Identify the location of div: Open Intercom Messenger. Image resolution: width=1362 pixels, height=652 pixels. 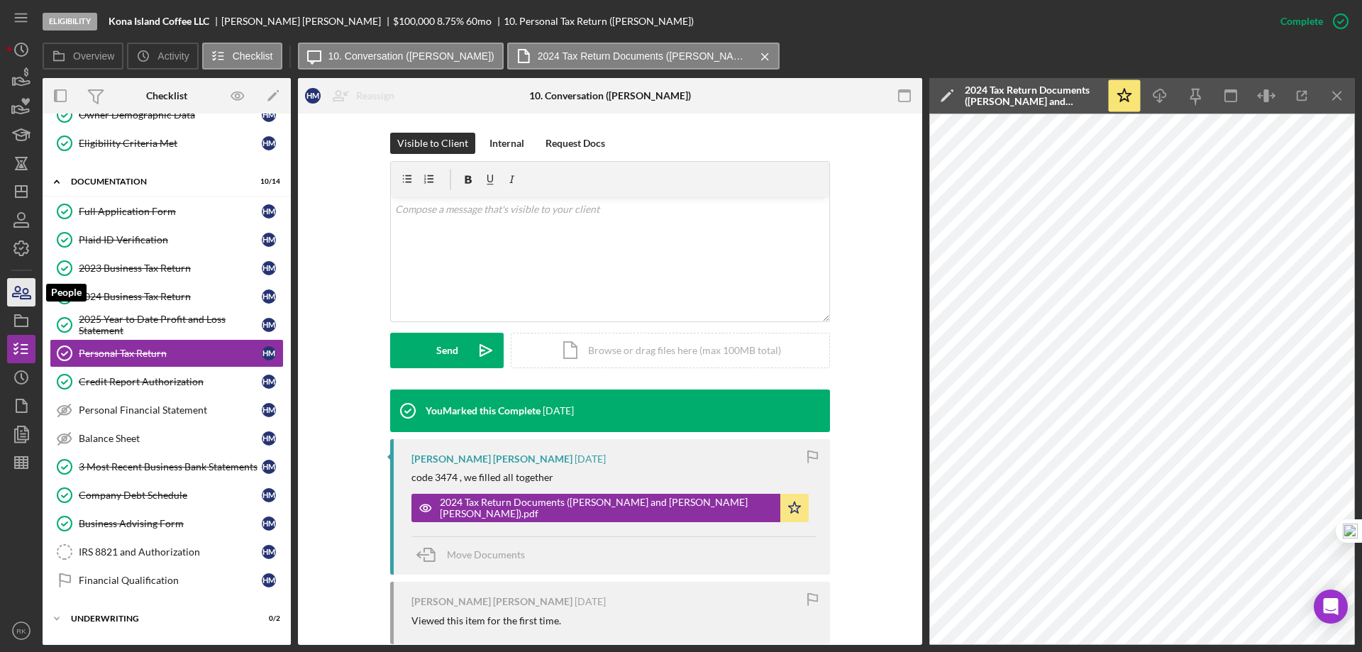
(1331, 607).